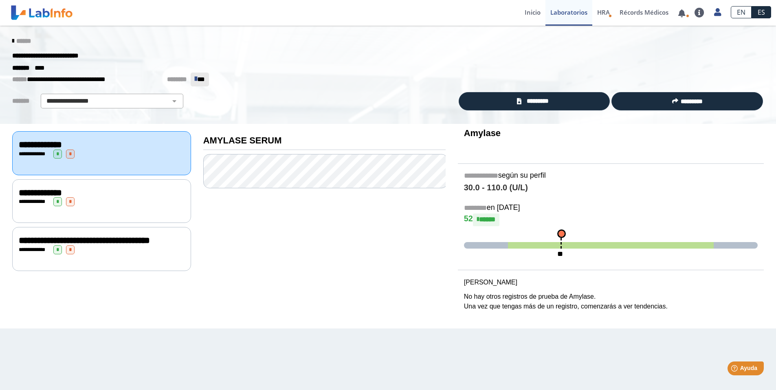 This screenshot has width=776, height=390. Describe the element at coordinates (761, 12) in the screenshot. I see `a: ES` at that location.